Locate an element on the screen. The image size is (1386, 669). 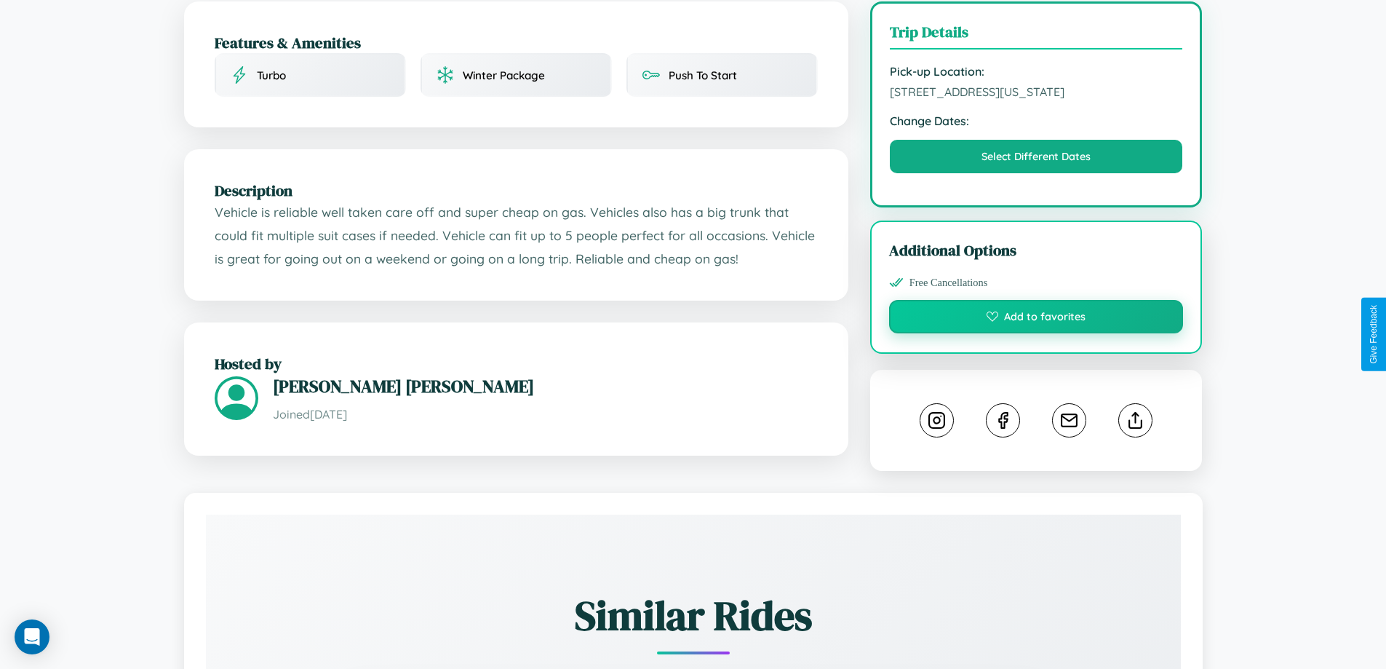
div: Open Intercom Messenger is located at coordinates (32, 637).